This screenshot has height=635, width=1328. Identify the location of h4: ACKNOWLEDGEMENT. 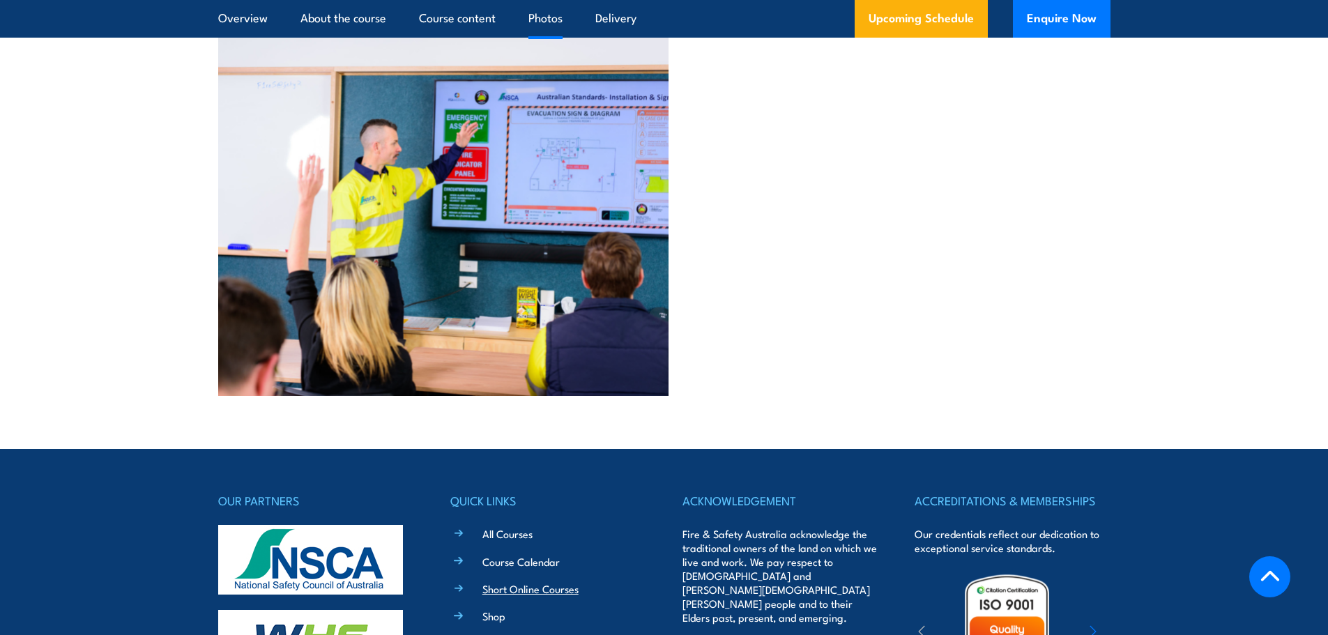
(780, 501).